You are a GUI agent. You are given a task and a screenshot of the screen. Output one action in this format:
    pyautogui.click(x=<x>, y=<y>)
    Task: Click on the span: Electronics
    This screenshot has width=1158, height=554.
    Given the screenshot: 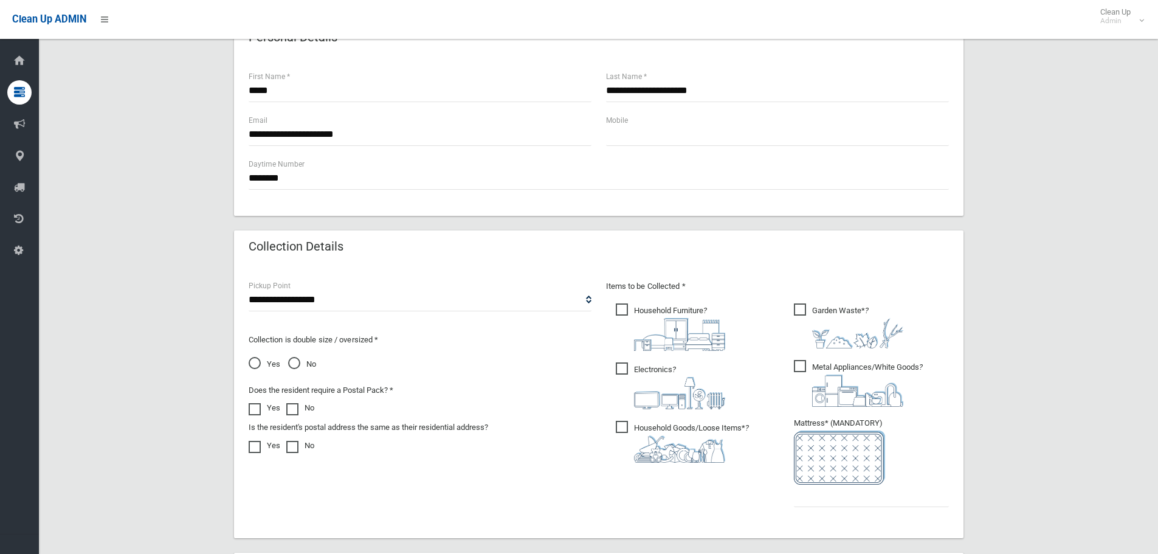 What is the action you would take?
    pyautogui.click(x=671, y=385)
    